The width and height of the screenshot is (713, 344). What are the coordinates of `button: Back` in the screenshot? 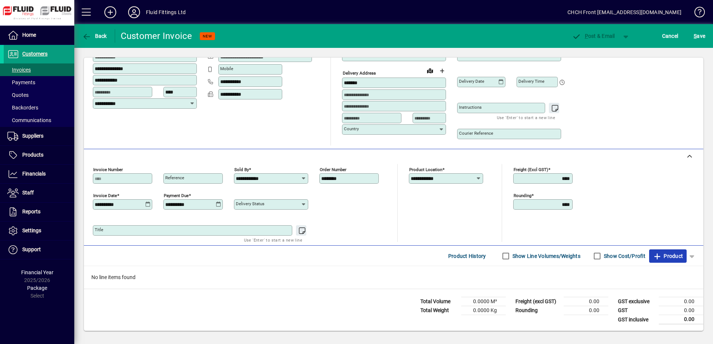 It's located at (94, 36).